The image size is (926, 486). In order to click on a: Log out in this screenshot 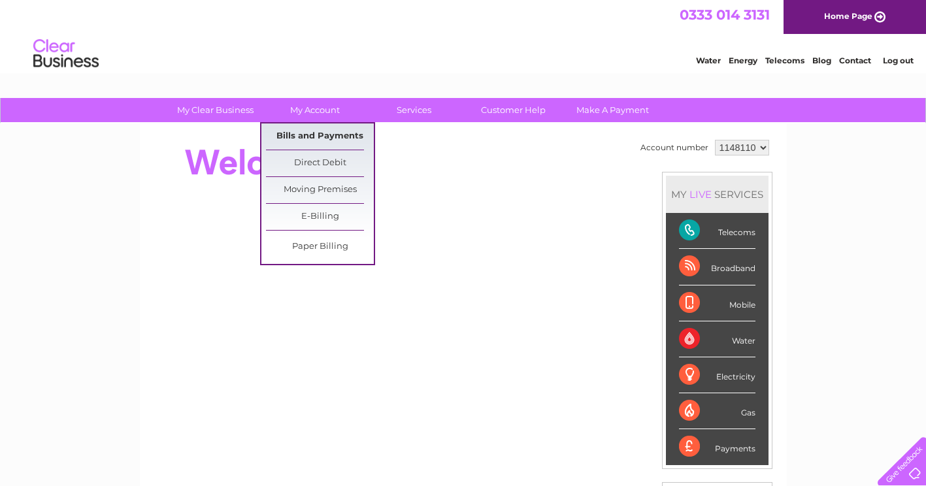, I will do `click(898, 60)`.